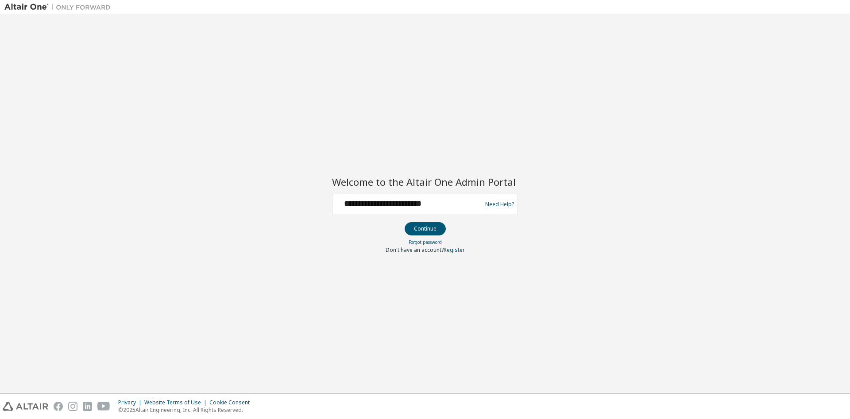 This screenshot has height=419, width=850. Describe the element at coordinates (425, 229) in the screenshot. I see `button: Continue` at that location.